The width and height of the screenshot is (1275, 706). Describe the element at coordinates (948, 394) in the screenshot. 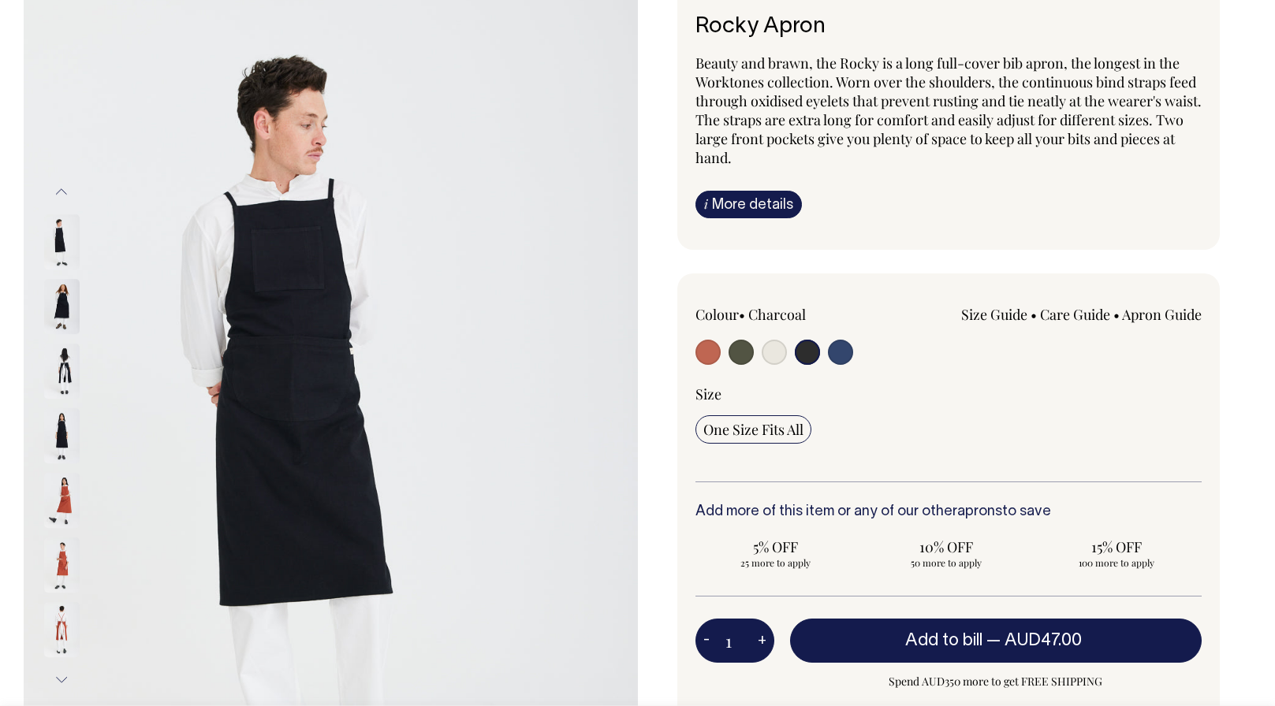

I see `div: Size` at that location.